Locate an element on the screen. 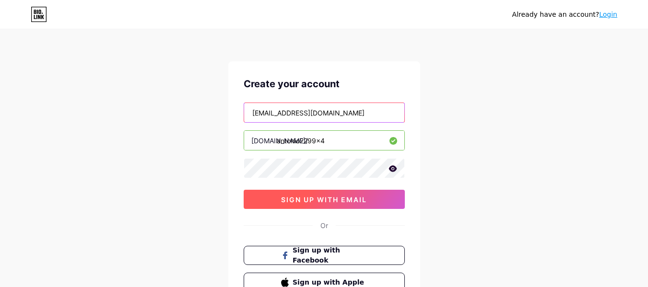  a: Sign up with Facebook is located at coordinates (324, 256).